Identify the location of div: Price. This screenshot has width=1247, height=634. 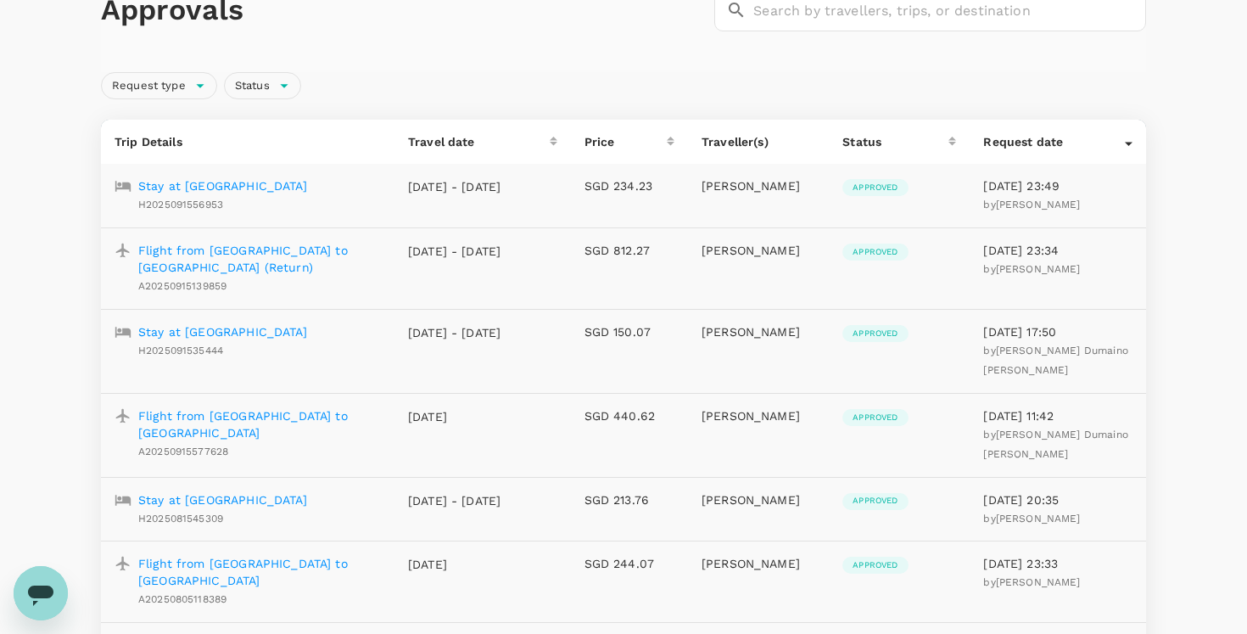
(625, 142).